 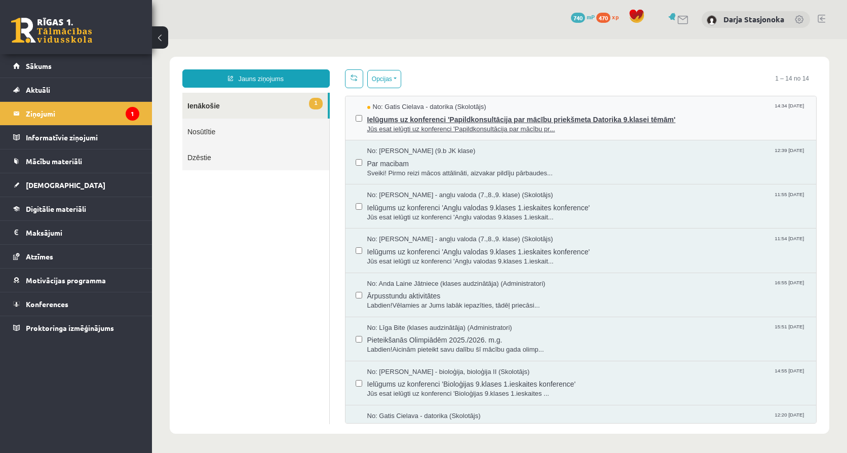 What do you see at coordinates (104, 40) in the screenshot?
I see `a: Jauns ziņojums` at bounding box center [104, 40].